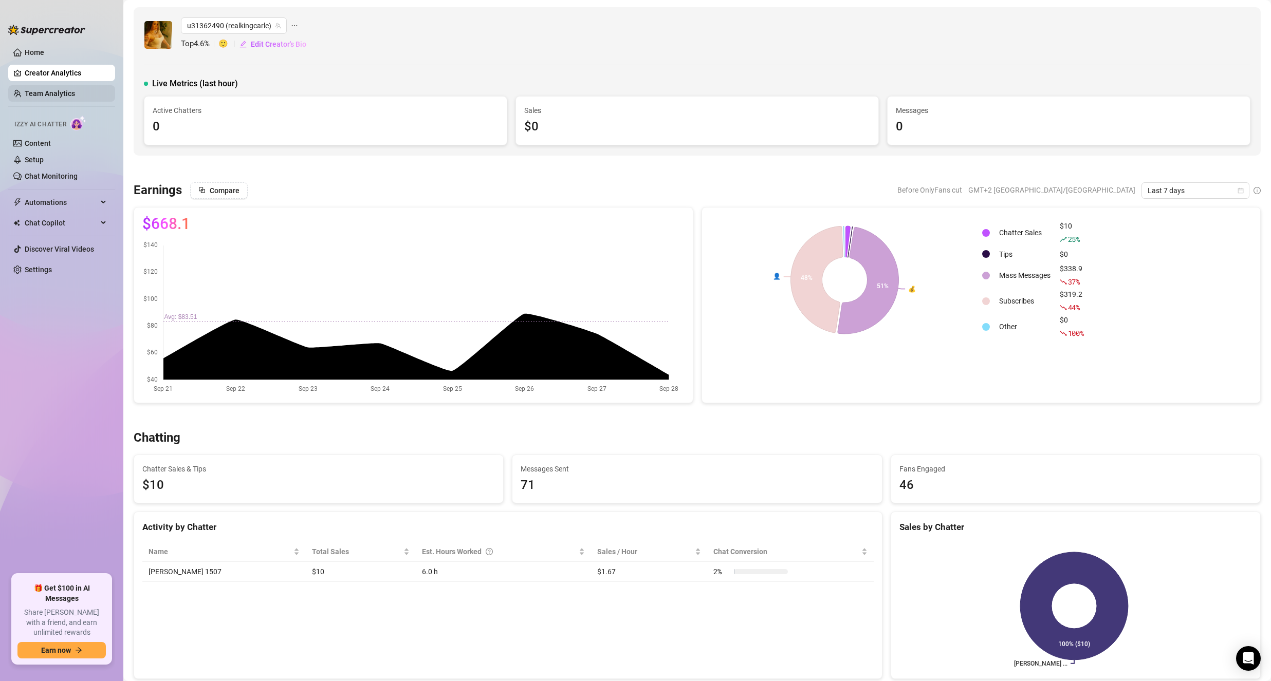  What do you see at coordinates (361, 552) in the screenshot?
I see `th: Total Sales` at bounding box center [361, 552].